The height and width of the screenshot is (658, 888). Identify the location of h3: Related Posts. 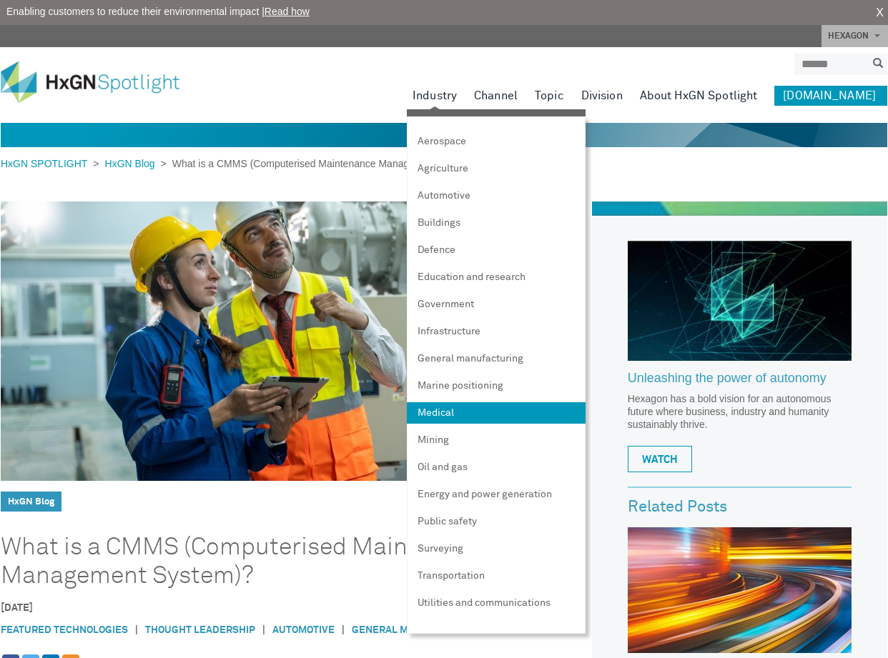
(739, 508).